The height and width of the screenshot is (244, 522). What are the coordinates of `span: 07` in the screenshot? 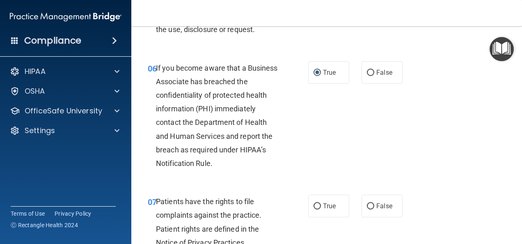 It's located at (152, 202).